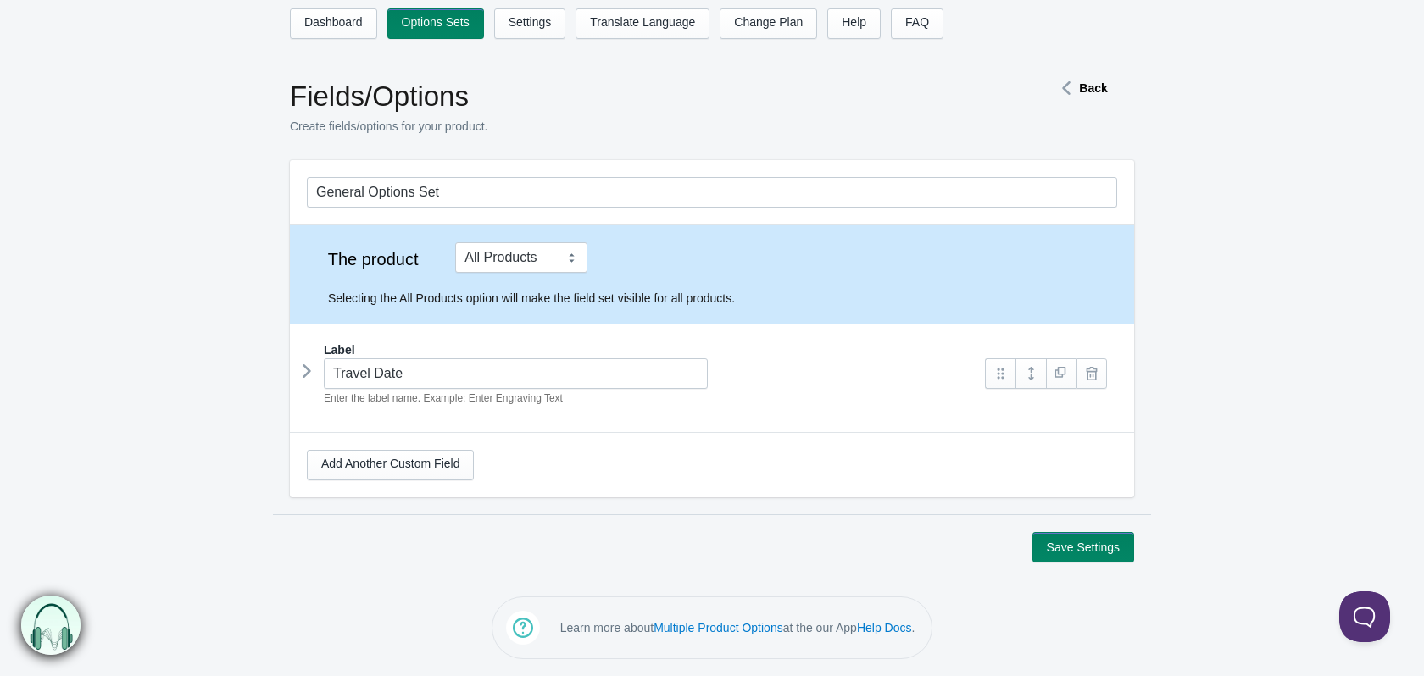 This screenshot has height=676, width=1424. What do you see at coordinates (1083, 548) in the screenshot?
I see `button: Save Settings` at bounding box center [1083, 548].